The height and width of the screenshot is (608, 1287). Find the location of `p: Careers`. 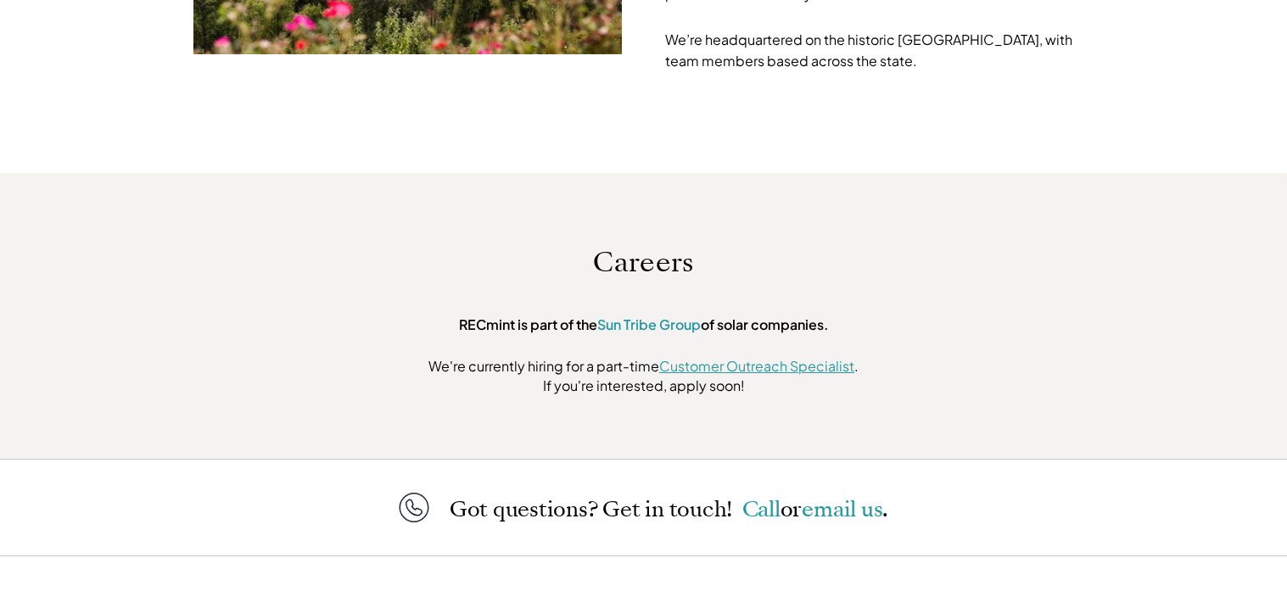

p: Careers is located at coordinates (643, 262).